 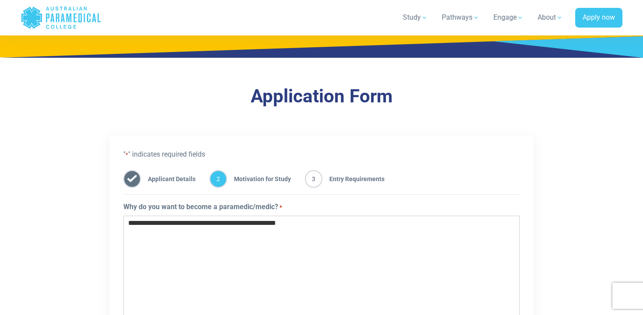 What do you see at coordinates (314, 179) in the screenshot?
I see `span: 3` at bounding box center [314, 179].